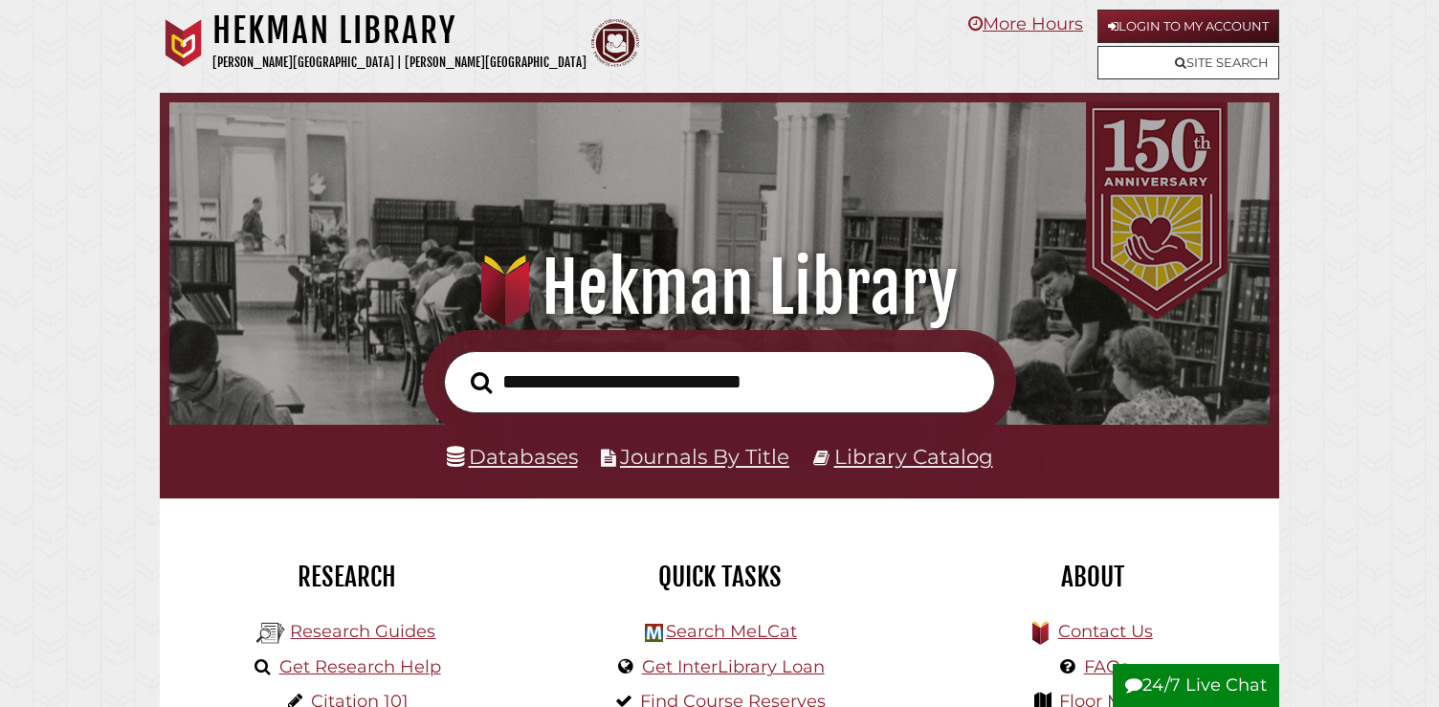 This screenshot has width=1439, height=707. Describe the element at coordinates (481, 382) in the screenshot. I see `i: Search` at that location.